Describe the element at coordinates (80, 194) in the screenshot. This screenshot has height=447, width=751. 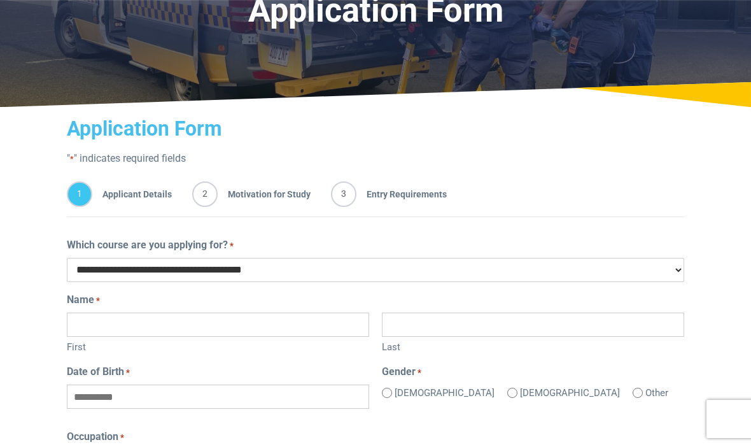
I see `span: 1` at that location.